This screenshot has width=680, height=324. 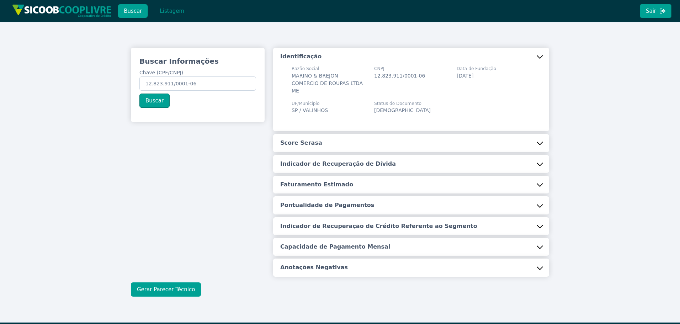 What do you see at coordinates (476, 69) in the screenshot?
I see `span: Data de Fundação` at bounding box center [476, 69].